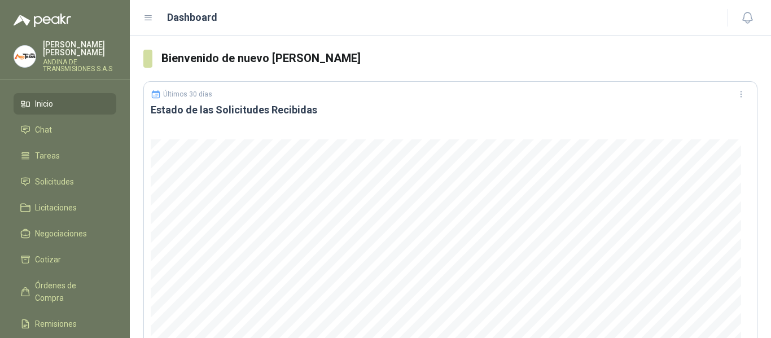 The image size is (771, 338). What do you see at coordinates (56, 324) in the screenshot?
I see `span: Remisiones` at bounding box center [56, 324].